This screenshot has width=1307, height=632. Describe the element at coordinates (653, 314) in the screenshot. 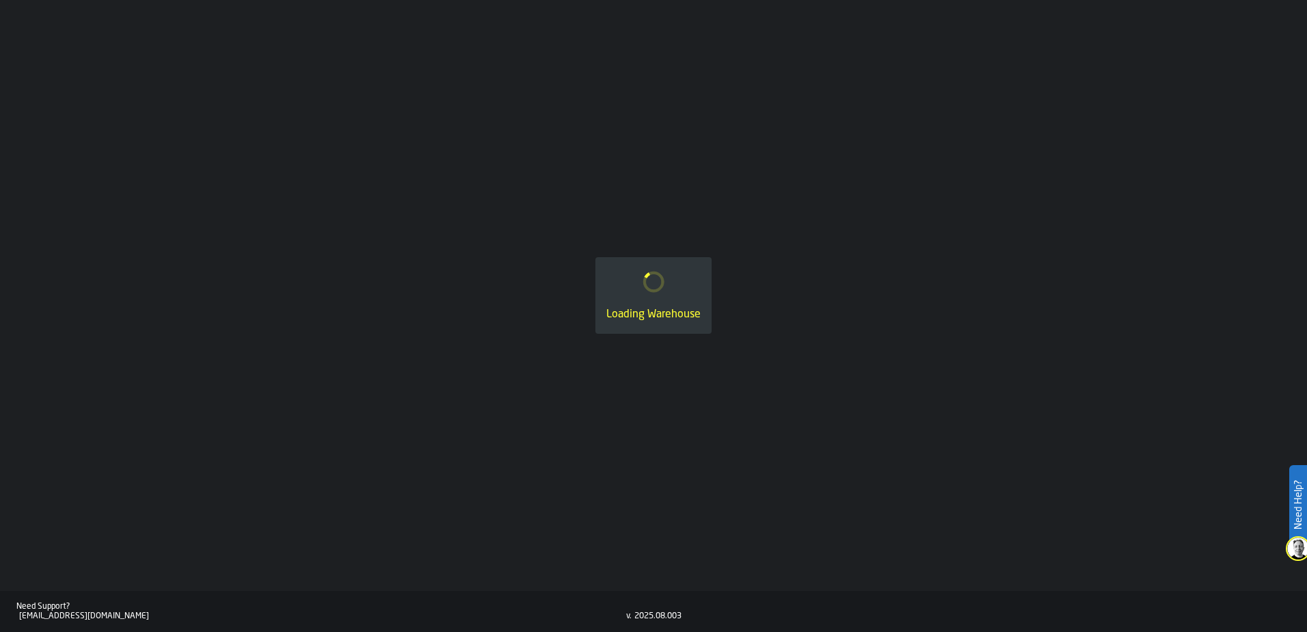

I see `div: Loading Warehouse` at that location.